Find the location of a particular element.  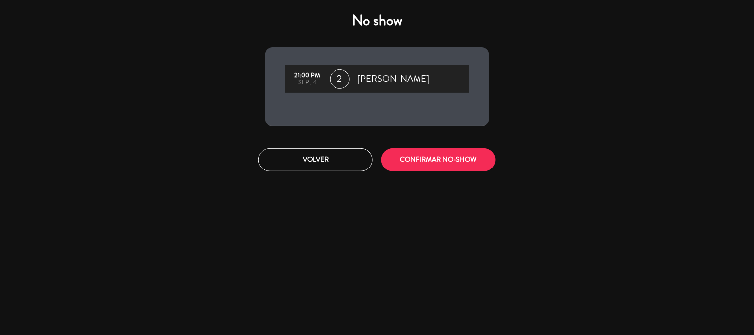

button: CONFIRMAR NO-SHOW is located at coordinates (438, 160).